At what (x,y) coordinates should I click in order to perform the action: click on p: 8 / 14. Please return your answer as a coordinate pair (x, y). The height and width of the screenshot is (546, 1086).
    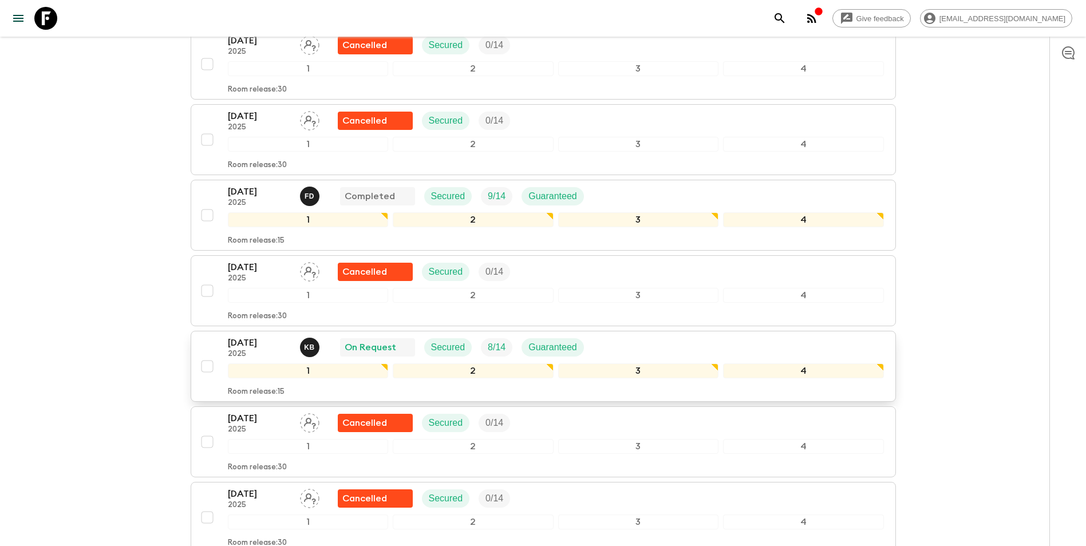
    Looking at the image, I should click on (497, 348).